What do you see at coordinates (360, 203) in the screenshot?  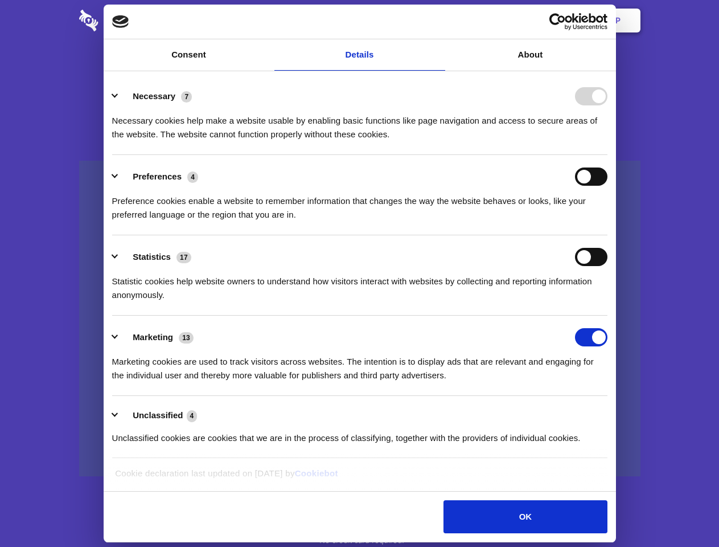 I see `div: Preference cookies enable a website to remember information that changes the way the website beha...` at bounding box center [360, 203].